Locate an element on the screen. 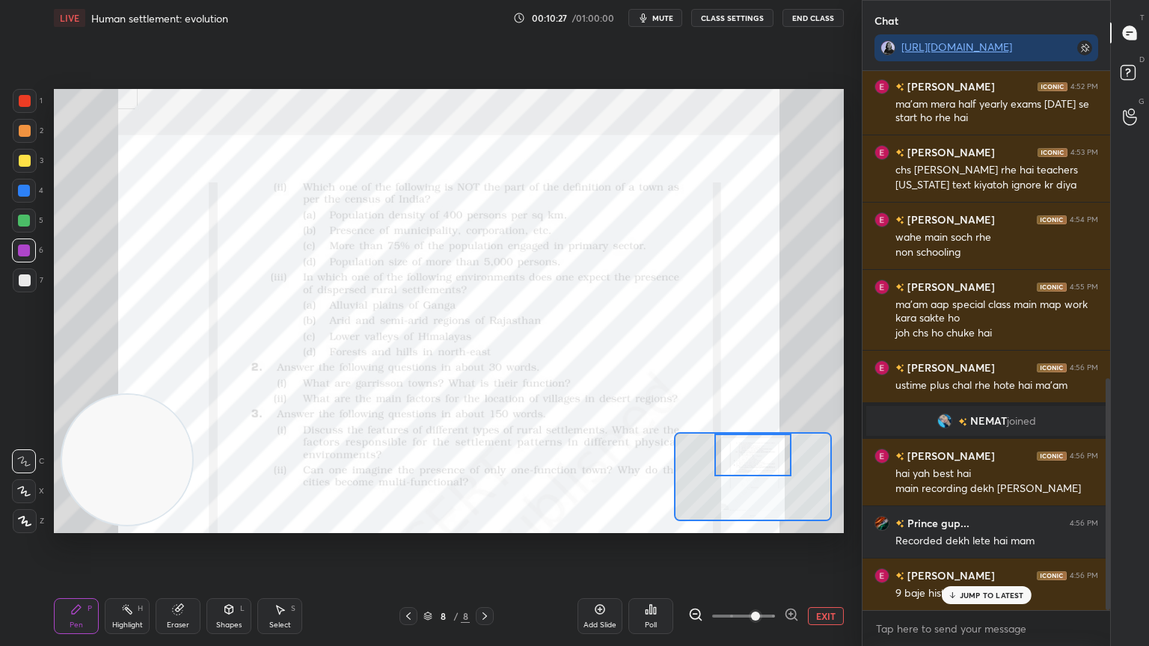 The width and height of the screenshot is (1149, 646). span: NEMAT is located at coordinates (988, 421).